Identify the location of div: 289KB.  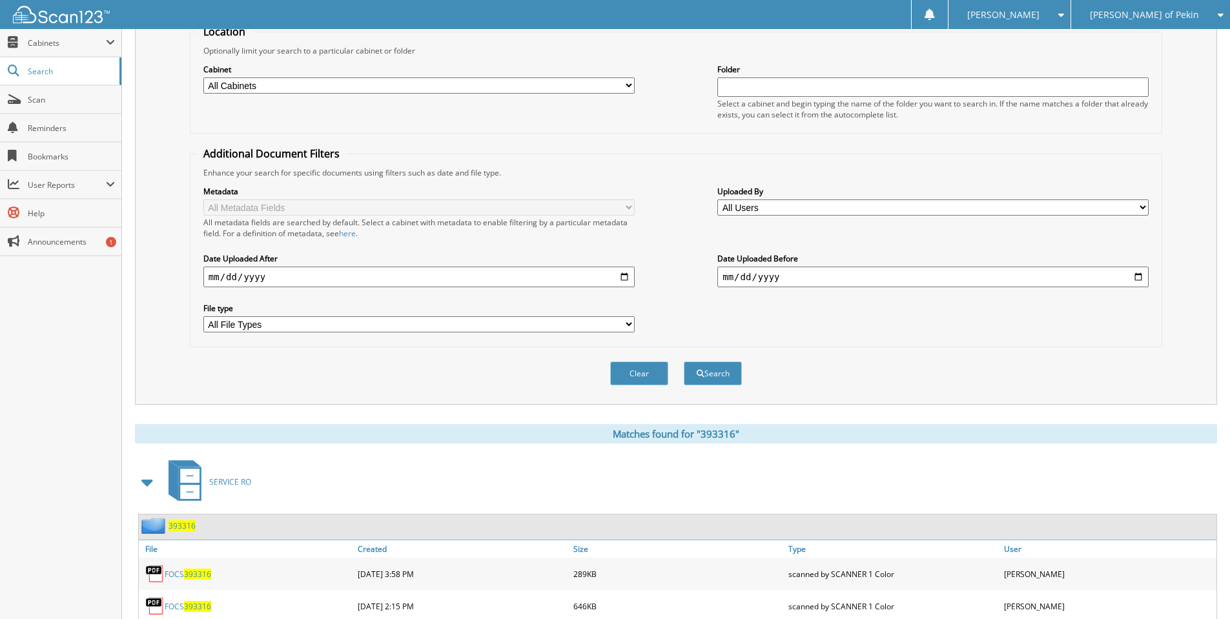
(678, 574).